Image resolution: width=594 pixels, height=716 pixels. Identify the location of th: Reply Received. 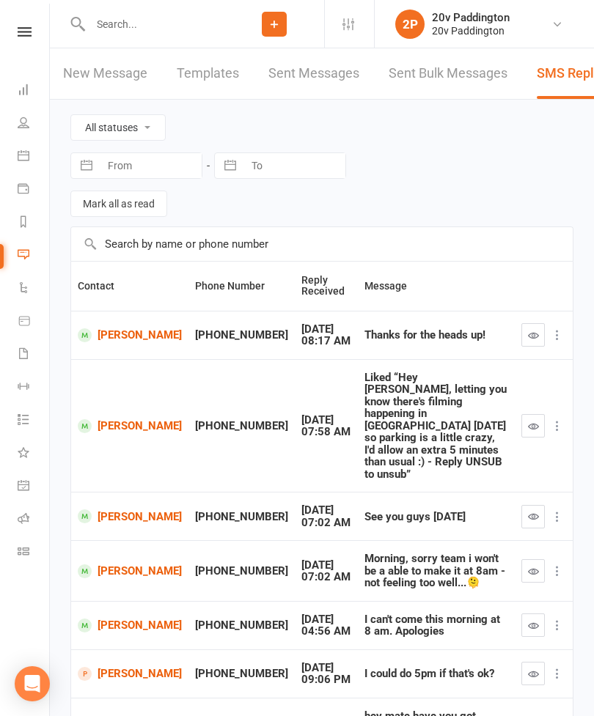
(326, 286).